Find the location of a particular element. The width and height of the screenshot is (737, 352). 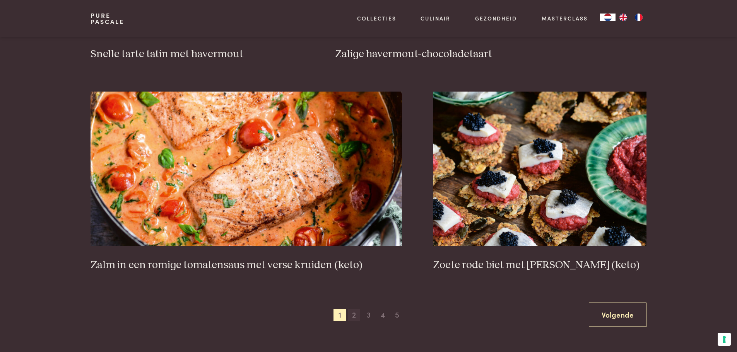

a: NL is located at coordinates (608, 17).